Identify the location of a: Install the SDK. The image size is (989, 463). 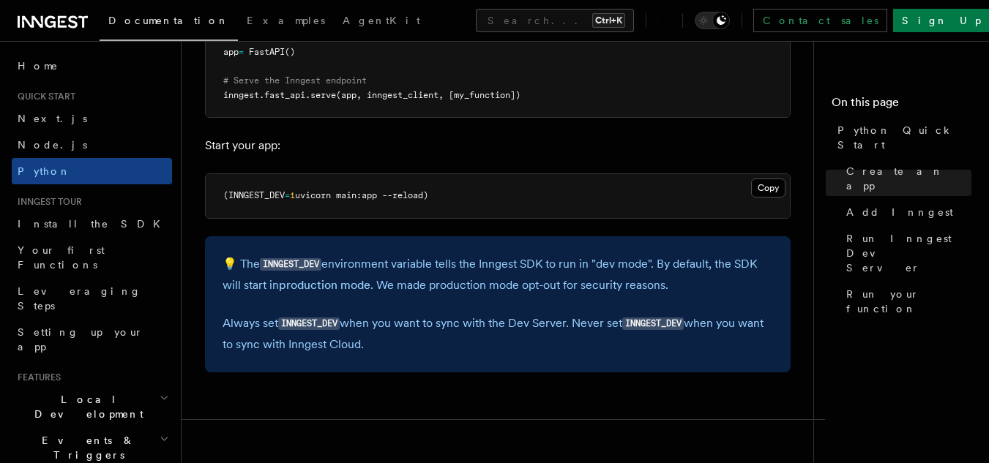
(92, 224).